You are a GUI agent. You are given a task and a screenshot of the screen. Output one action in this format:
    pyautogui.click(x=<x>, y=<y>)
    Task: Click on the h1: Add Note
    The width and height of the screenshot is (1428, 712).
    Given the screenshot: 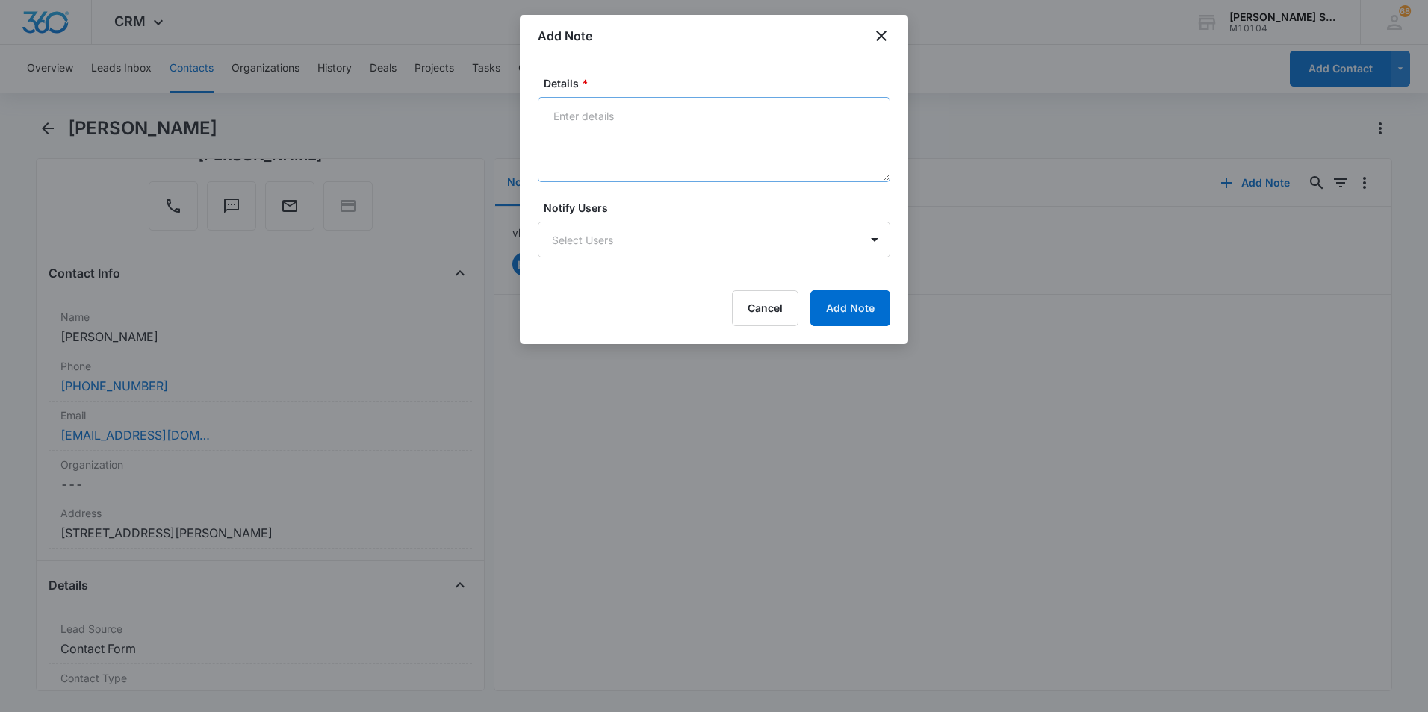 What is the action you would take?
    pyautogui.click(x=565, y=36)
    